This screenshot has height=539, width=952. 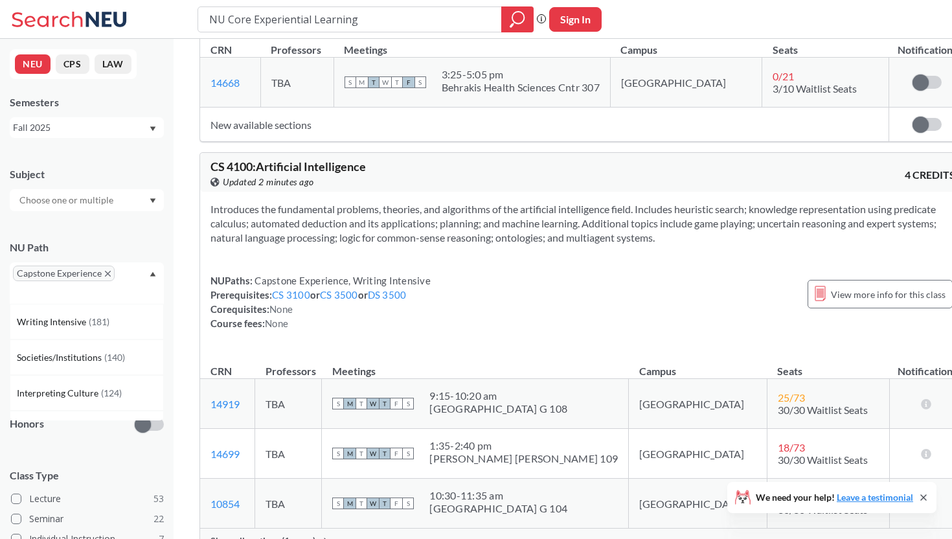 What do you see at coordinates (834, 497) in the screenshot?
I see `span: We need your help!` at bounding box center [834, 497].